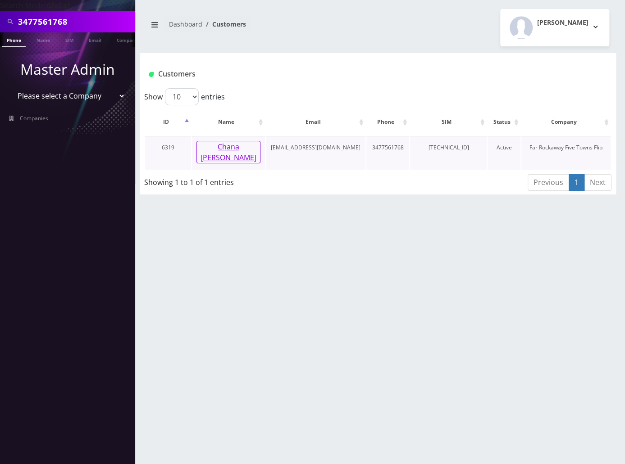 This screenshot has width=625, height=464. Describe the element at coordinates (259, 27) in the screenshot. I see `nav: breadcrumb` at that location.